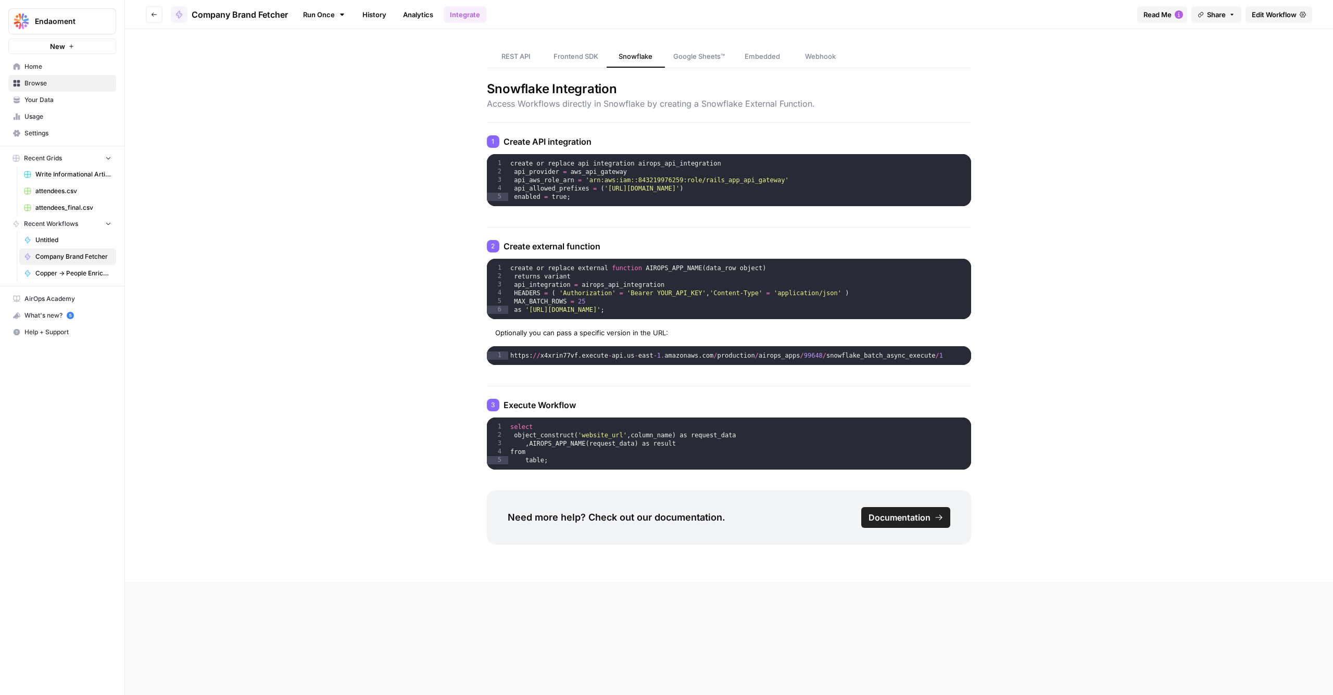  I want to click on a: Google Sheets™, so click(699, 57).